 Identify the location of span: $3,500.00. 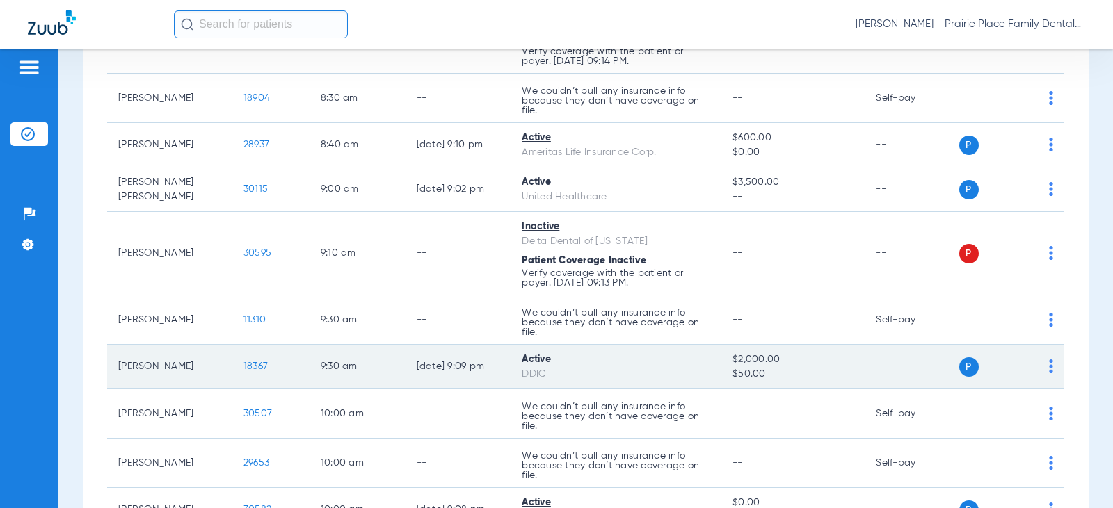
(793, 182).